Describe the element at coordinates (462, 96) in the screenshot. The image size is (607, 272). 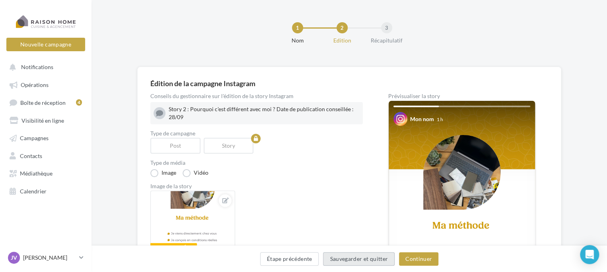
I see `div: Prévisualiser la story` at that location.